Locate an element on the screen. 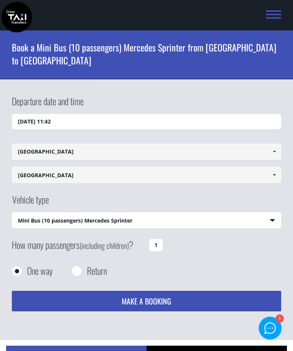  img: Crete Taxi Transfers | Book a Mini Bus transfer from Chania city to Rethymnon city | Crete Taxi T... is located at coordinates (17, 17).